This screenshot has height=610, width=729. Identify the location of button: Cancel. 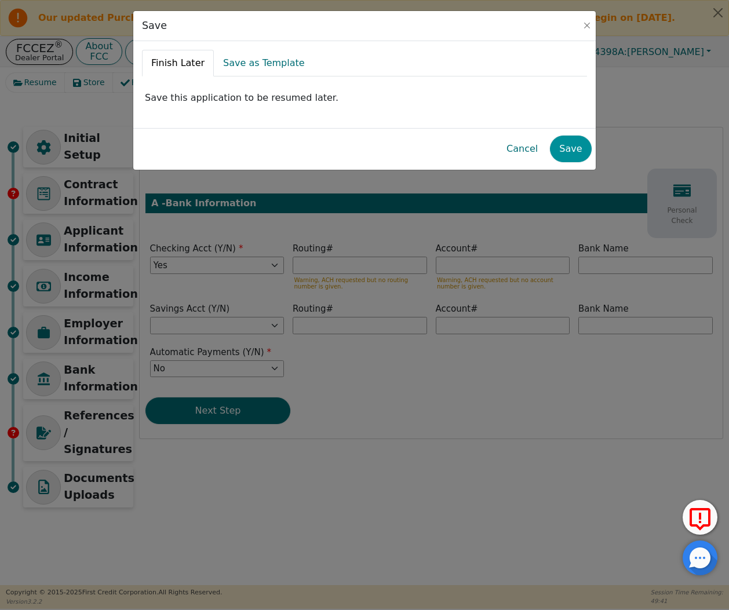
(522, 149).